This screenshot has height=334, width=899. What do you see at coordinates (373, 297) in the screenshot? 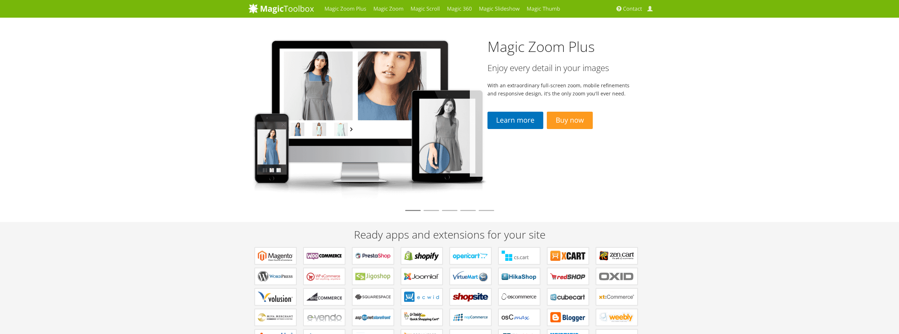
I see `a: Extensions for Squarespace` at bounding box center [373, 297].